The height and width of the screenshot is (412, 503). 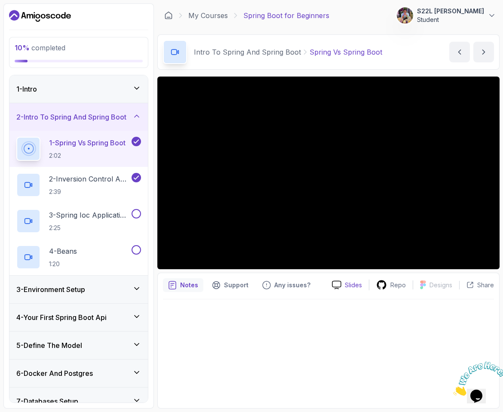 I want to click on p: Share, so click(x=486, y=285).